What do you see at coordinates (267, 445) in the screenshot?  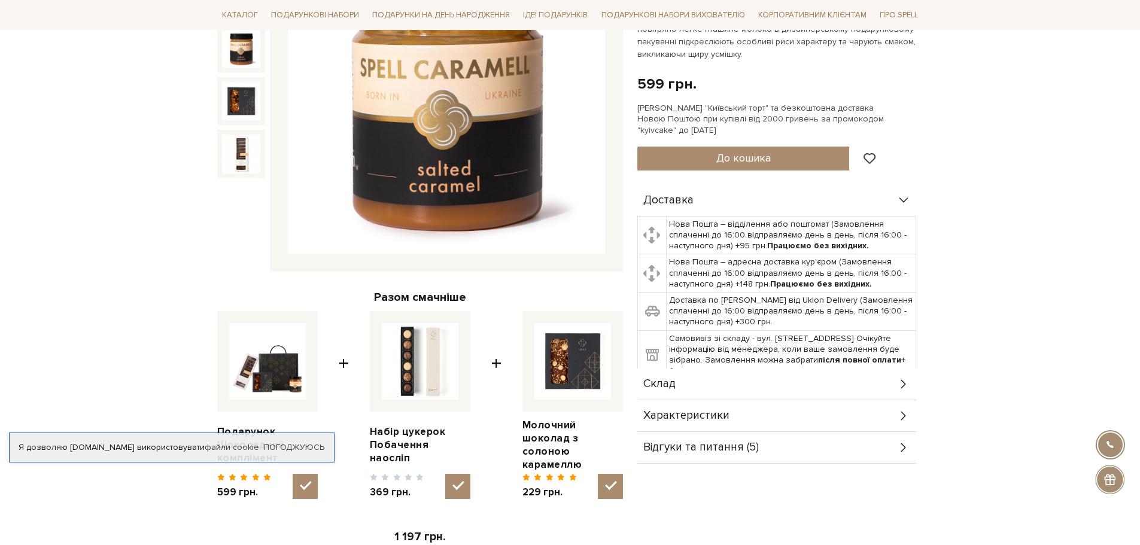 I see `a: Подарунок Шоколадний комплімент` at bounding box center [267, 445].